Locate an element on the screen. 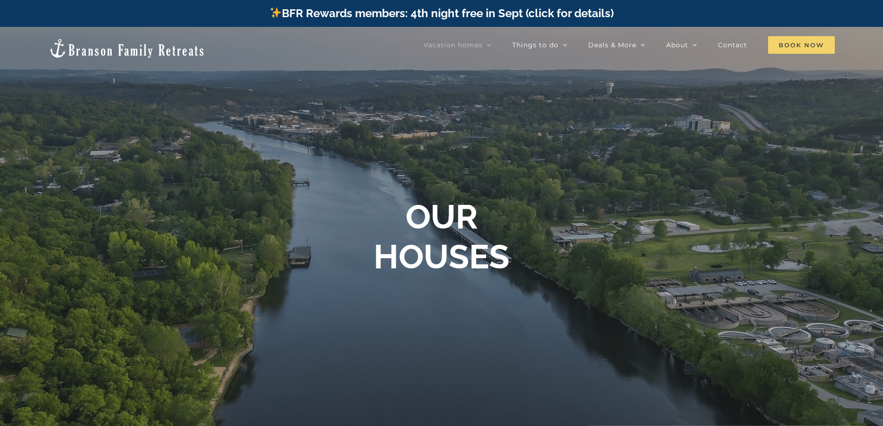 The image size is (883, 426). a: Contact is located at coordinates (732, 45).